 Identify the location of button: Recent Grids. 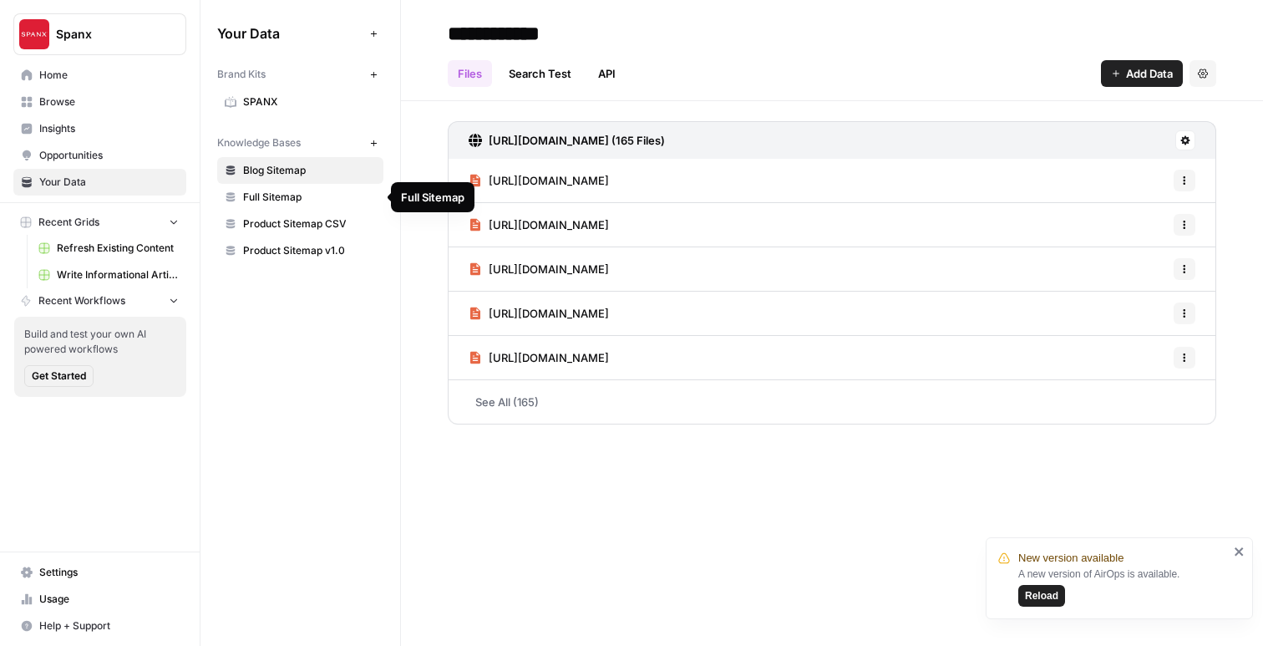
(99, 222).